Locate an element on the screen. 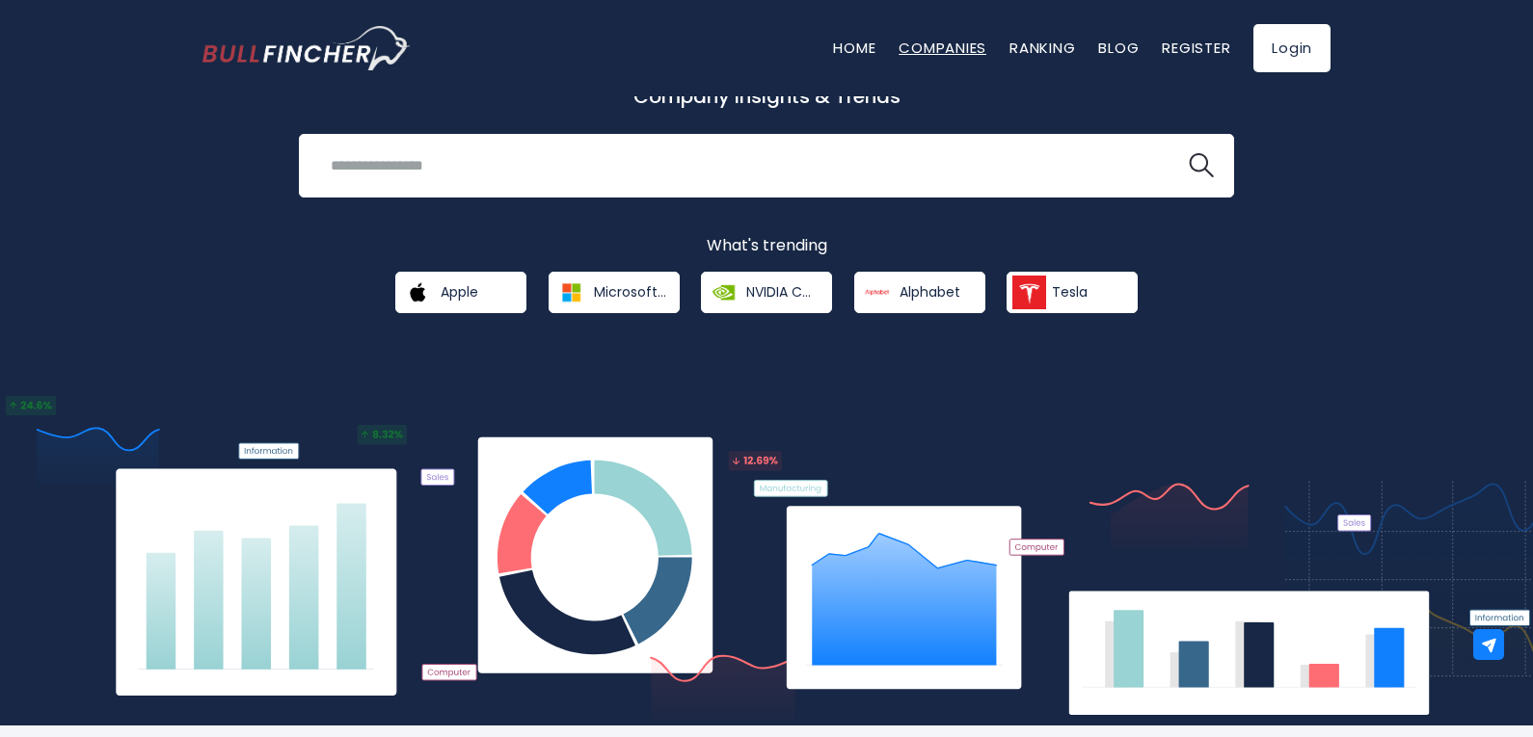 The image size is (1533, 737). img: search icon is located at coordinates (1201, 166).